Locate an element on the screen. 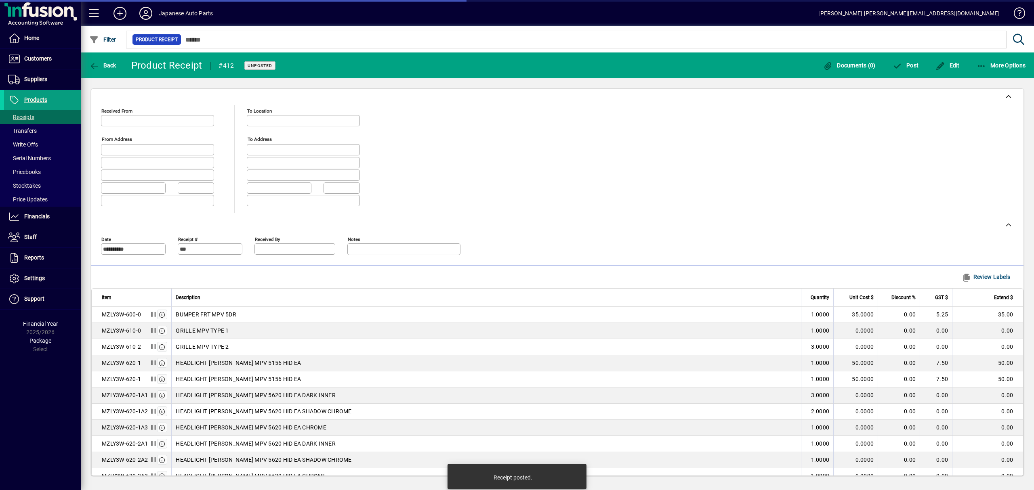  mat-label: Receipt # is located at coordinates (188, 239).